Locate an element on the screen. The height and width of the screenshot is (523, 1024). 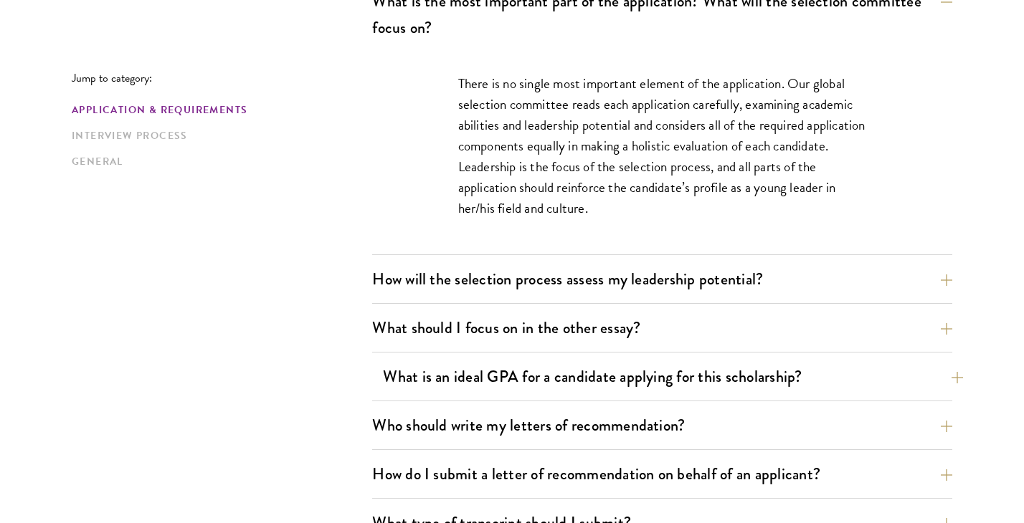
button: Who should write my letters of recommendation? is located at coordinates (662, 425).